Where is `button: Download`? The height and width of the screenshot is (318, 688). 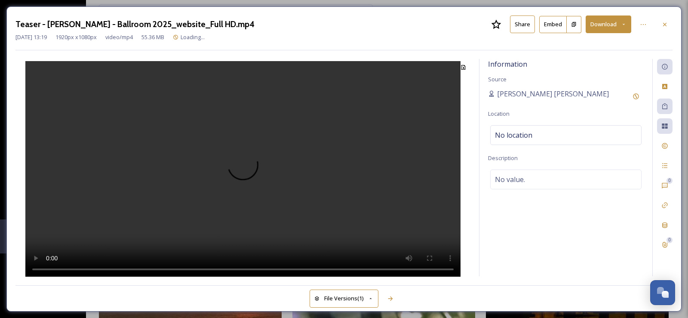 button: Download is located at coordinates (608, 24).